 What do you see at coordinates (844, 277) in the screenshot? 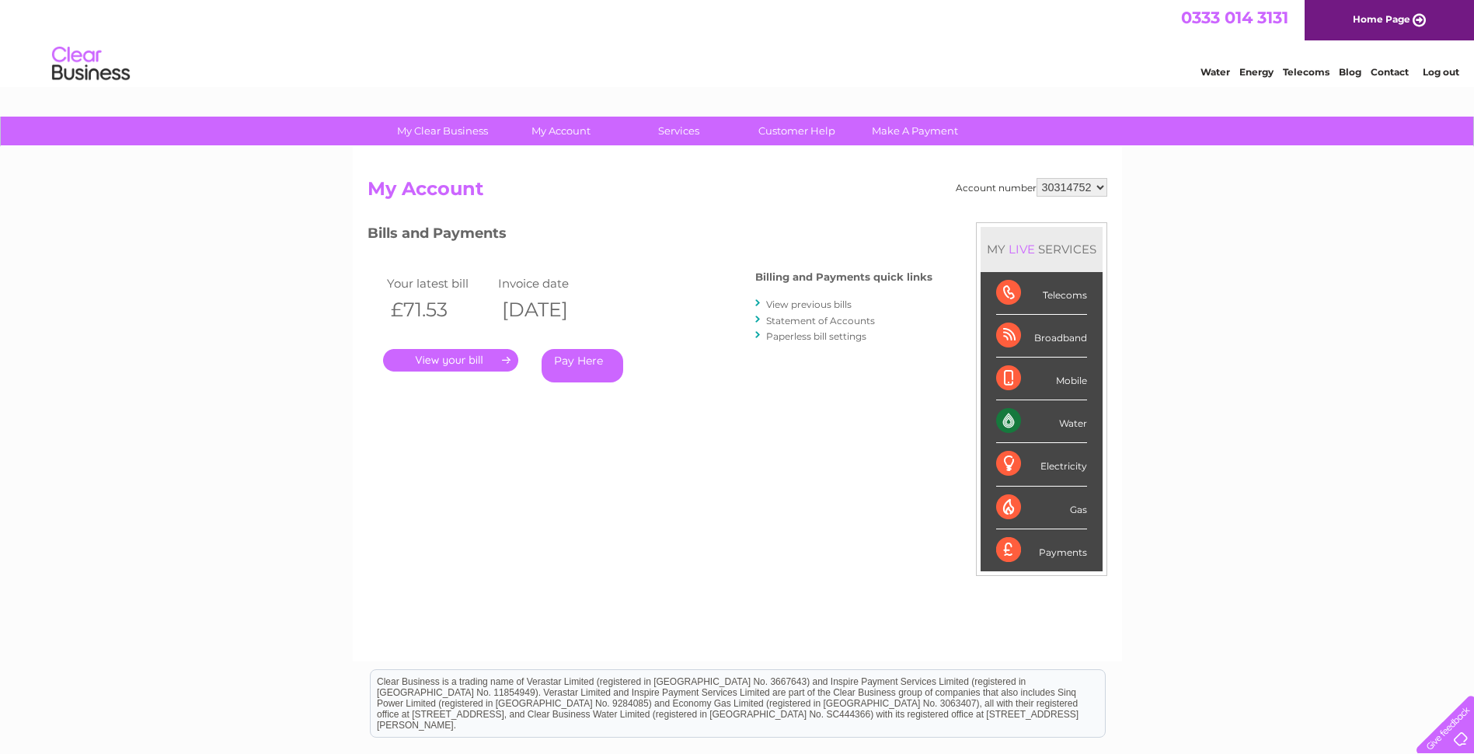
I see `h4: Billing and Payments quick links` at bounding box center [844, 277].